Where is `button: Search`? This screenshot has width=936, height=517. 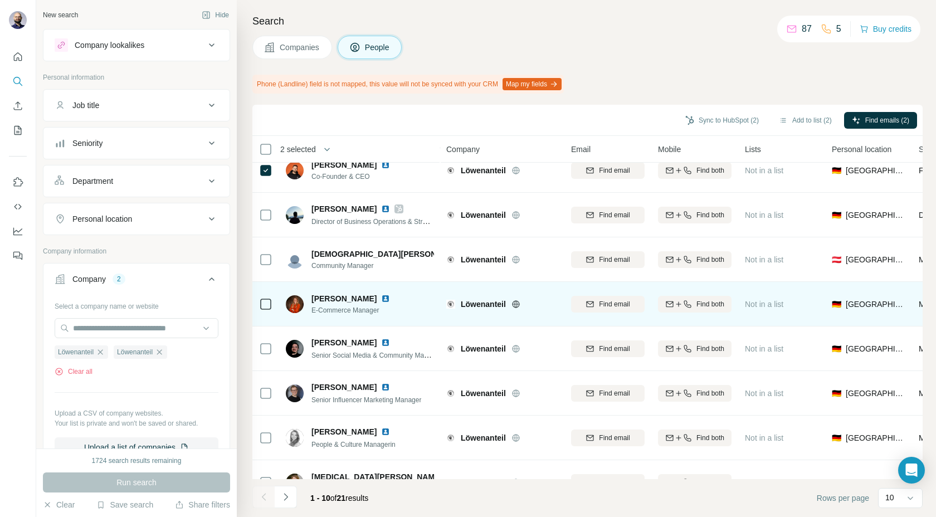
button: Search is located at coordinates (18, 81).